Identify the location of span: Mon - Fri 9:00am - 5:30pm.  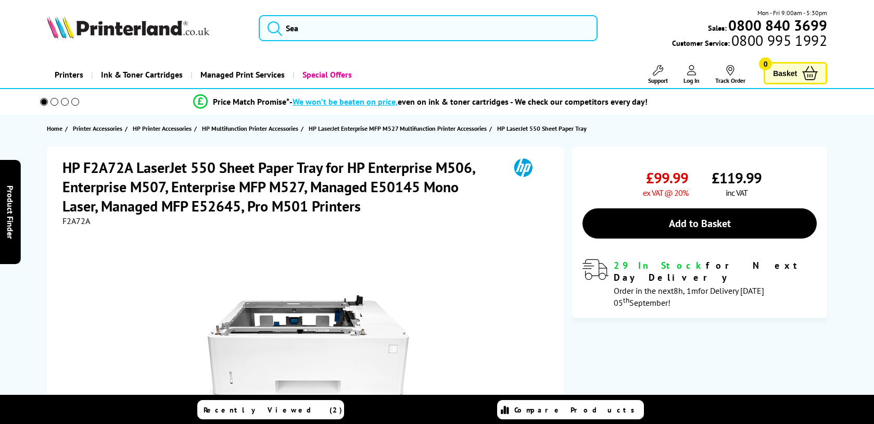
(792, 12).